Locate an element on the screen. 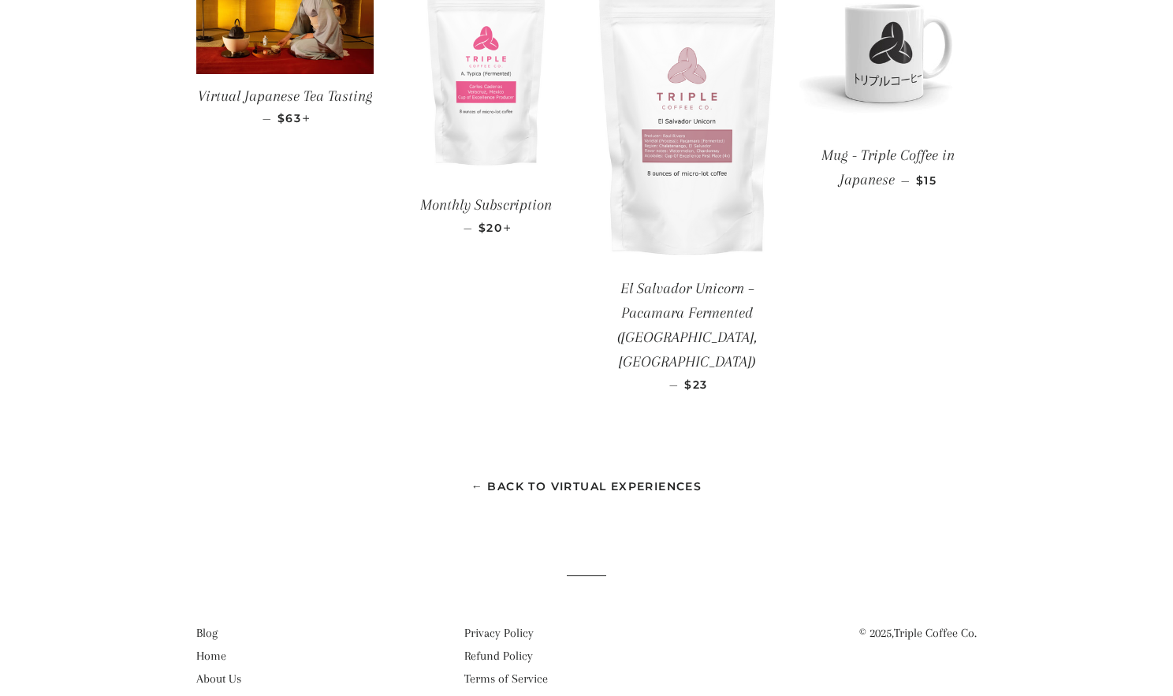  a: Mug - Triple Coffee in Japanese — $15 is located at coordinates (888, 168).